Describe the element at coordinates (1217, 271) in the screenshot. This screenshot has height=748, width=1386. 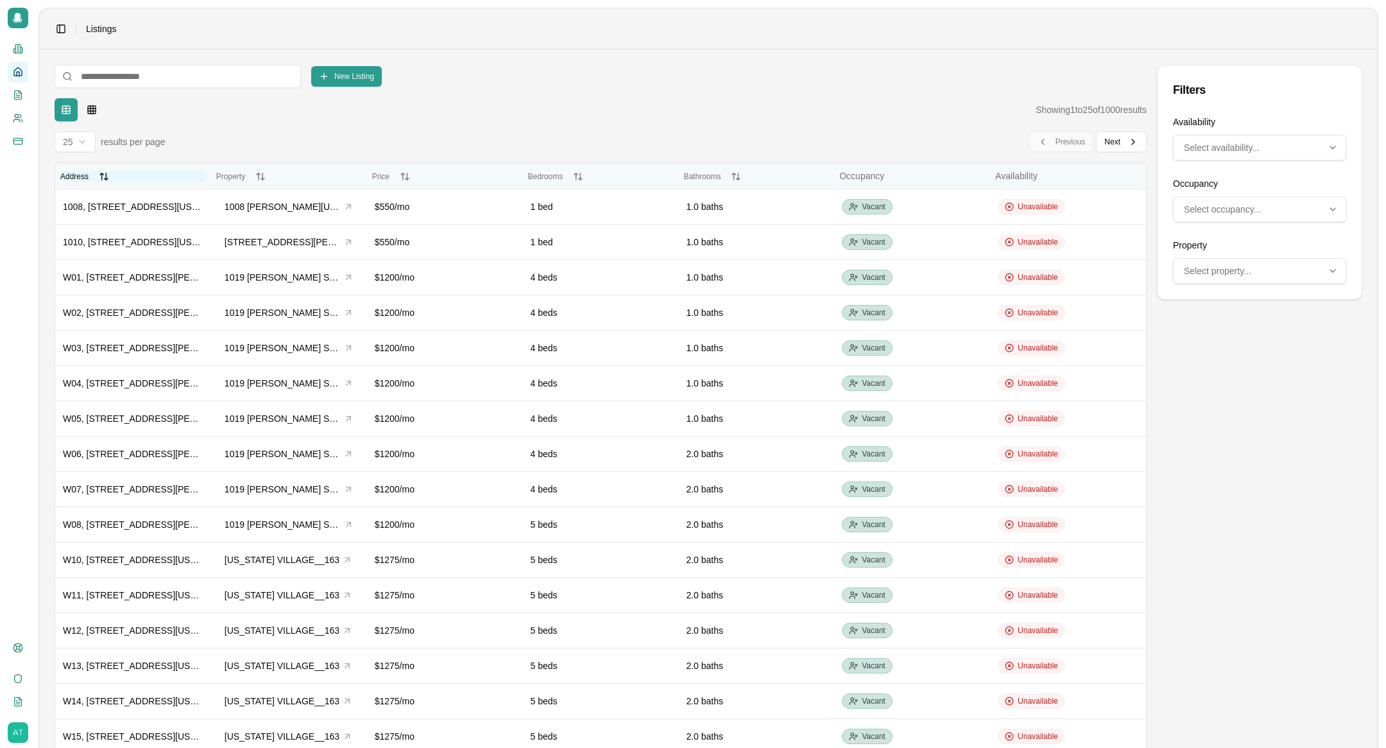
I see `span: Select property...` at that location.